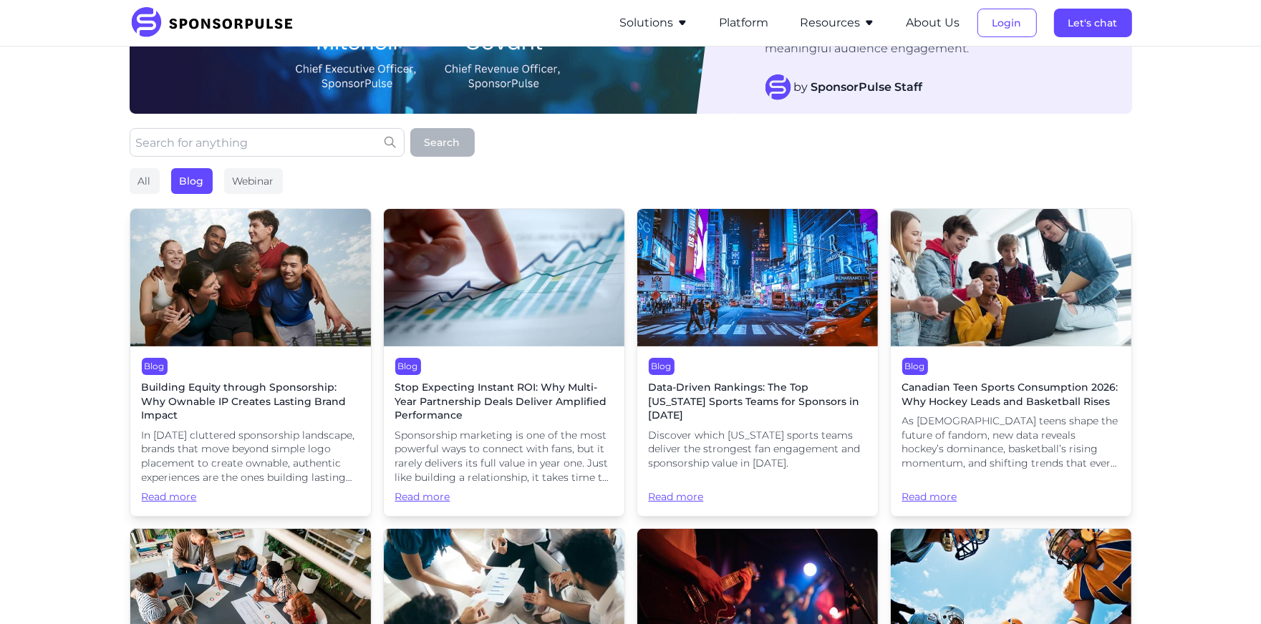  Describe the element at coordinates (1007, 23) in the screenshot. I see `button: Login` at that location.